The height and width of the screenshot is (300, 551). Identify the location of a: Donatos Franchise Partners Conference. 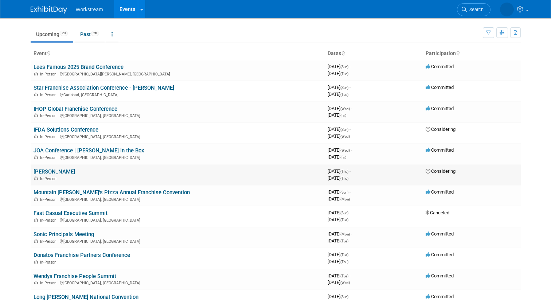
(82, 255).